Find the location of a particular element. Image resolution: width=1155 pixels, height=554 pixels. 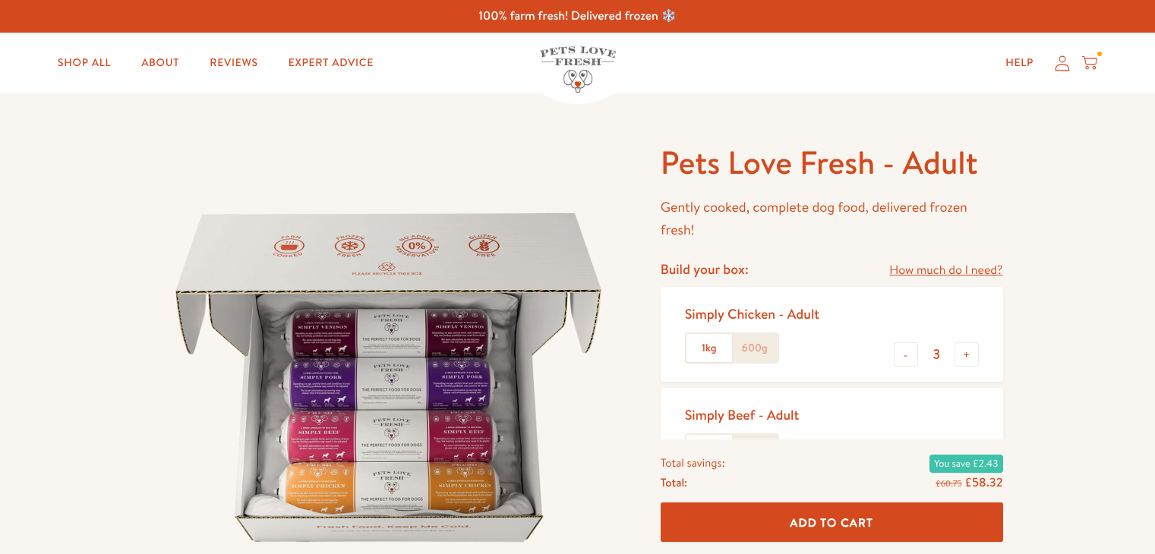

h1: Pets Love Fresh - Adult is located at coordinates (832, 163).